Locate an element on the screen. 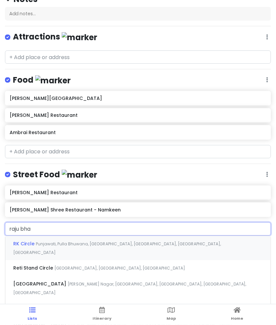 This screenshot has width=276, height=325. span: Lists is located at coordinates (32, 319).